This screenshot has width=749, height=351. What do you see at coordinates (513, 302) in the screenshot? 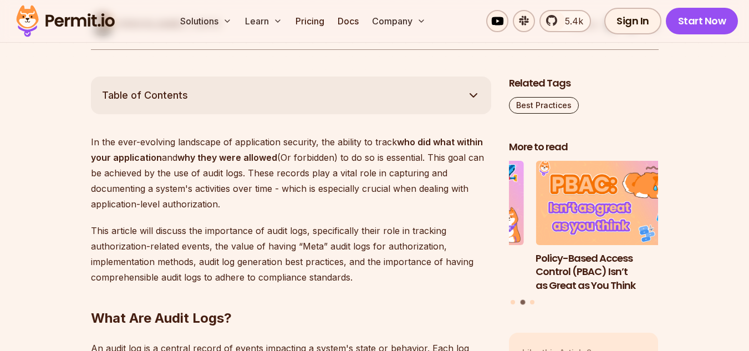
I see `button: Go to slide 1` at bounding box center [513, 302].